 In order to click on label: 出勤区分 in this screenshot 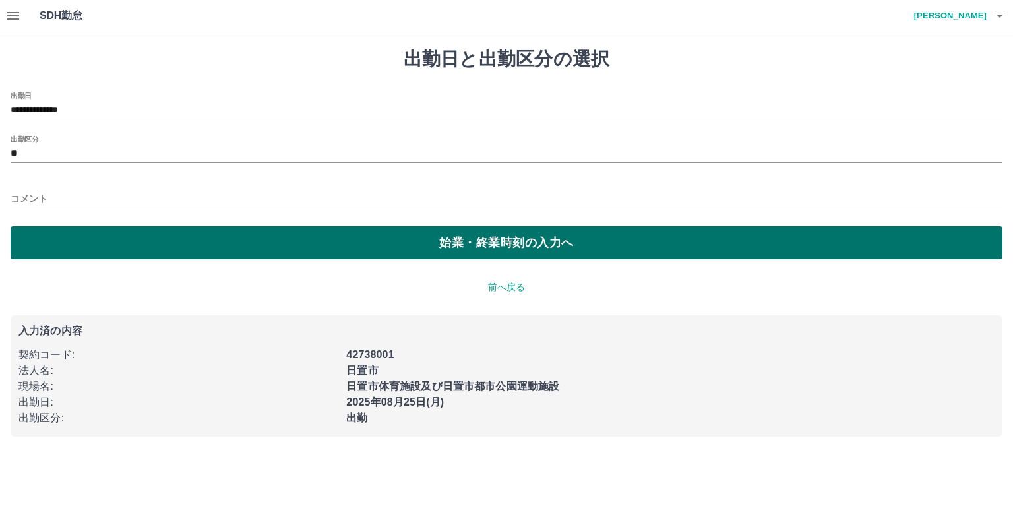, I will do `click(24, 138)`.